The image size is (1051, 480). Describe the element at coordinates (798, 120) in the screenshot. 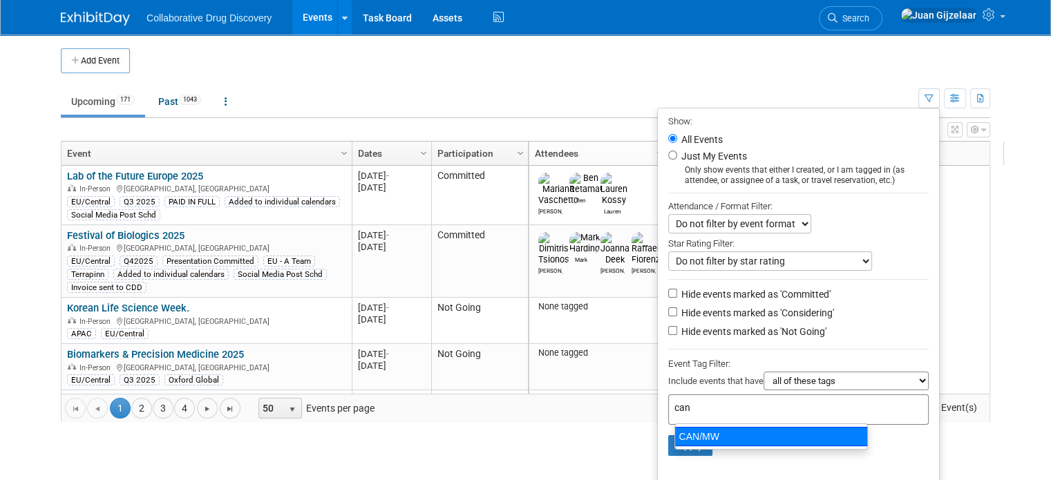

I see `div: Show:` at that location.